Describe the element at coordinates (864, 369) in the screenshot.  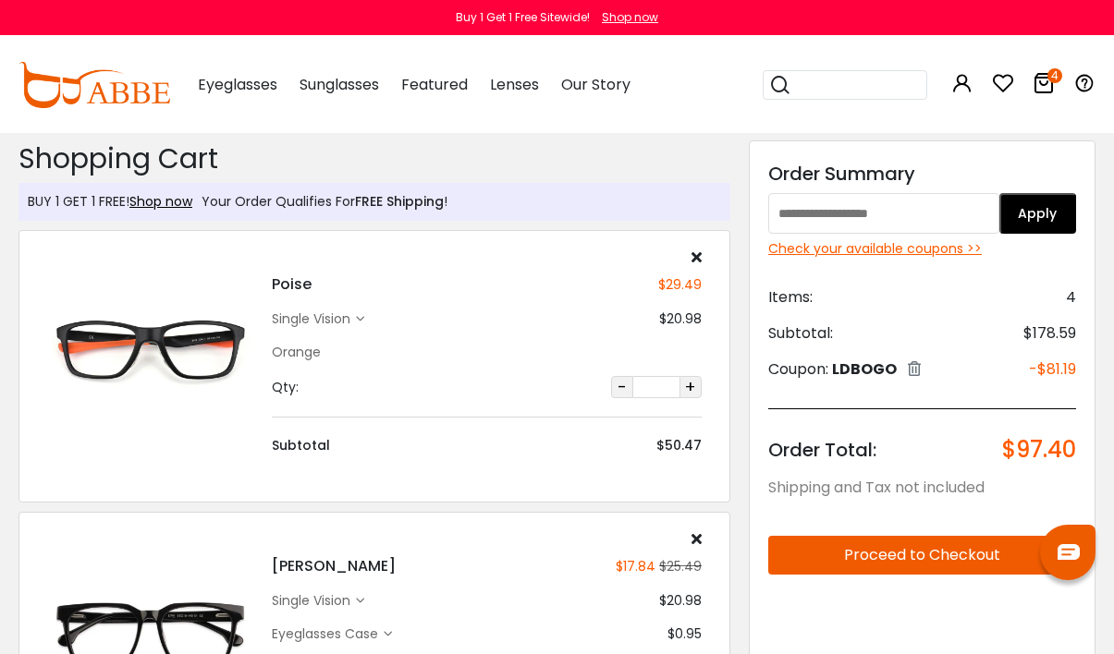
I see `span: LDBOGO` at that location.